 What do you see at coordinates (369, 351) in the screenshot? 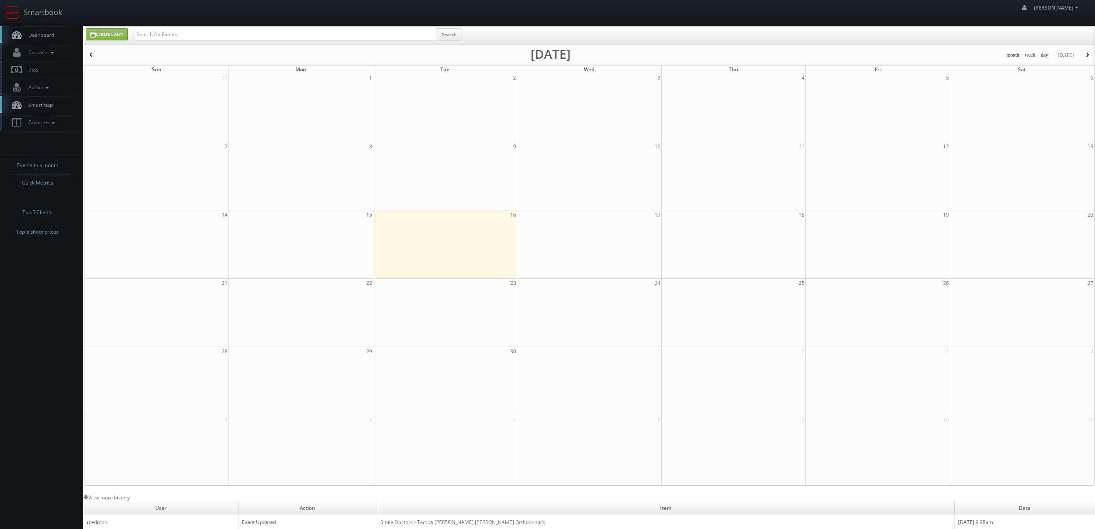
I see `span: 29` at bounding box center [369, 351].